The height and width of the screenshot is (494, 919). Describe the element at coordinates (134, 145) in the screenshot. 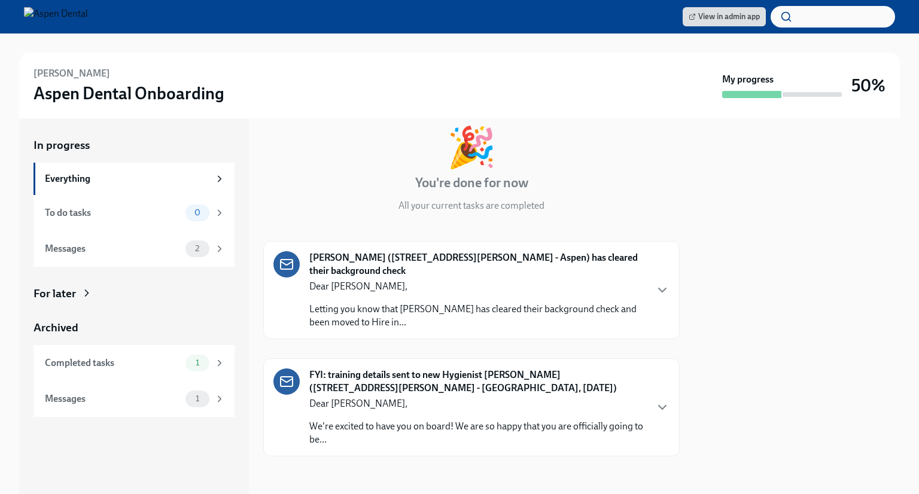

I see `div: In progress` at that location.